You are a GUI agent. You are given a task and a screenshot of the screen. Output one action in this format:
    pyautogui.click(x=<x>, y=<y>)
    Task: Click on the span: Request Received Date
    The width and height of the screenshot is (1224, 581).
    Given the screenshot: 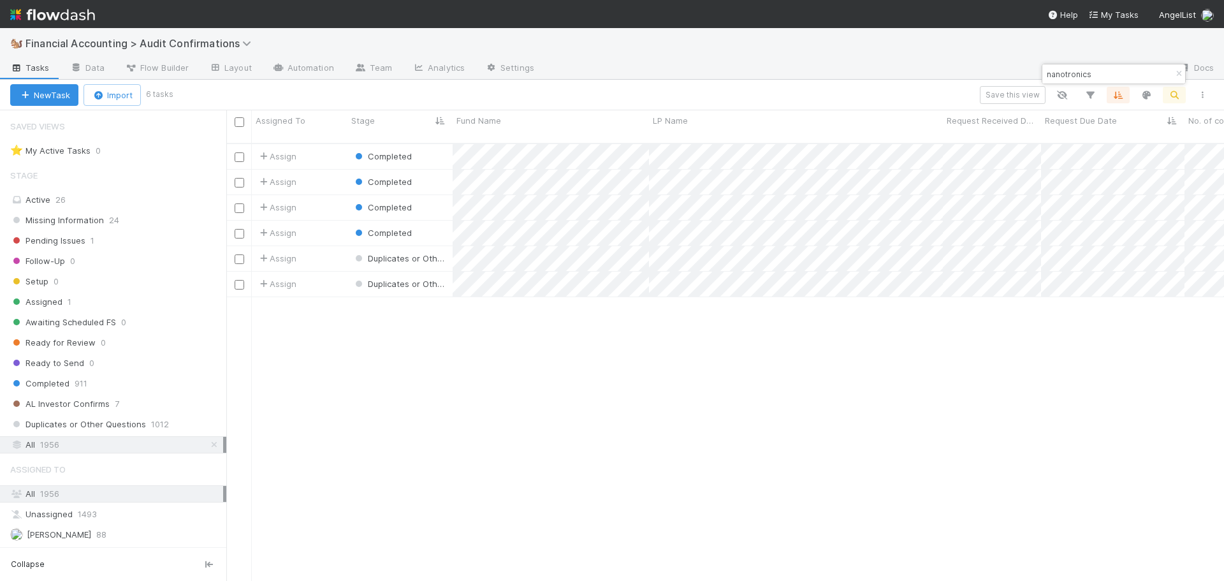 What is the action you would take?
    pyautogui.click(x=992, y=120)
    